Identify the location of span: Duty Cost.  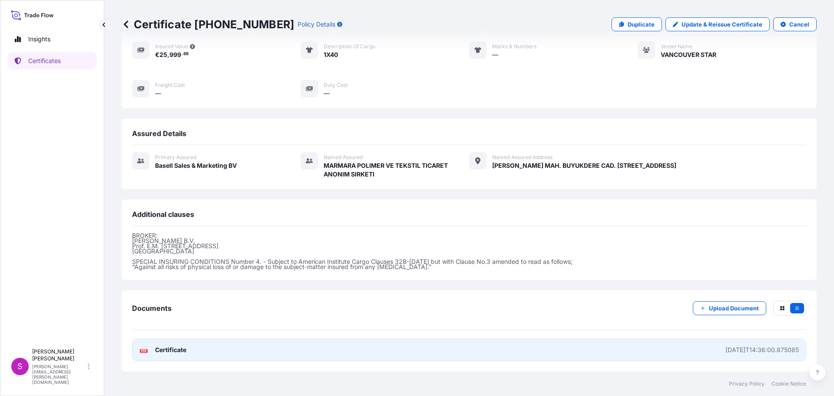
(336, 85).